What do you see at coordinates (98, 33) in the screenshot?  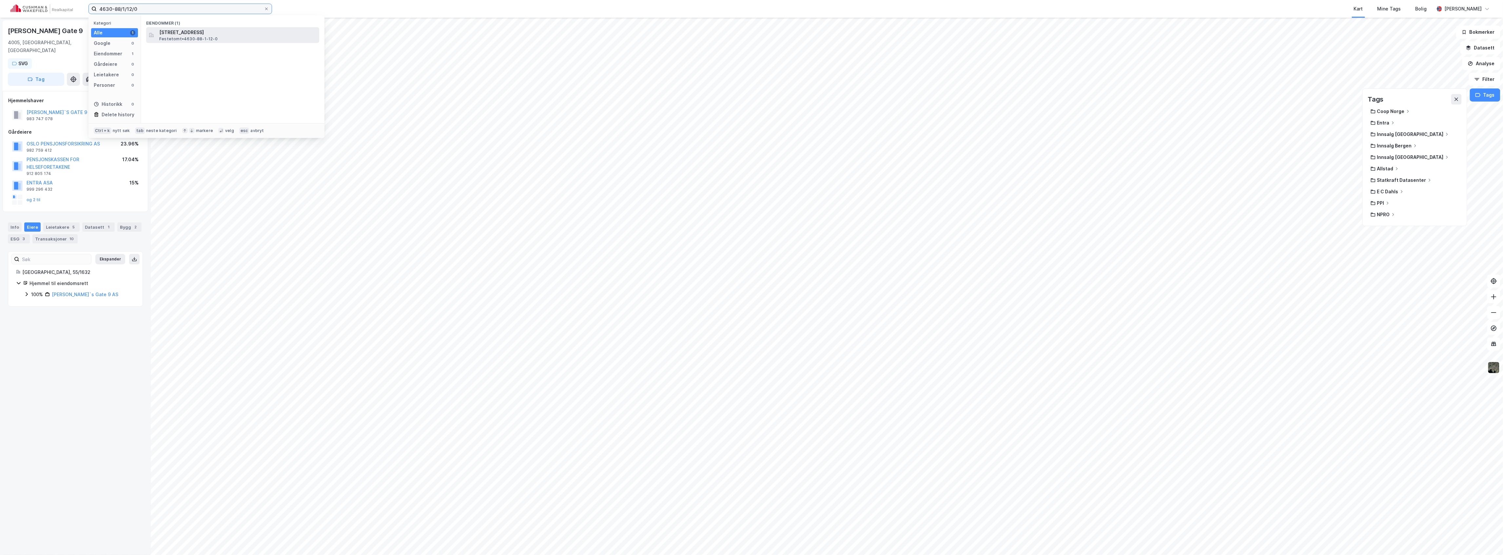 I see `div: Alle` at bounding box center [98, 33].